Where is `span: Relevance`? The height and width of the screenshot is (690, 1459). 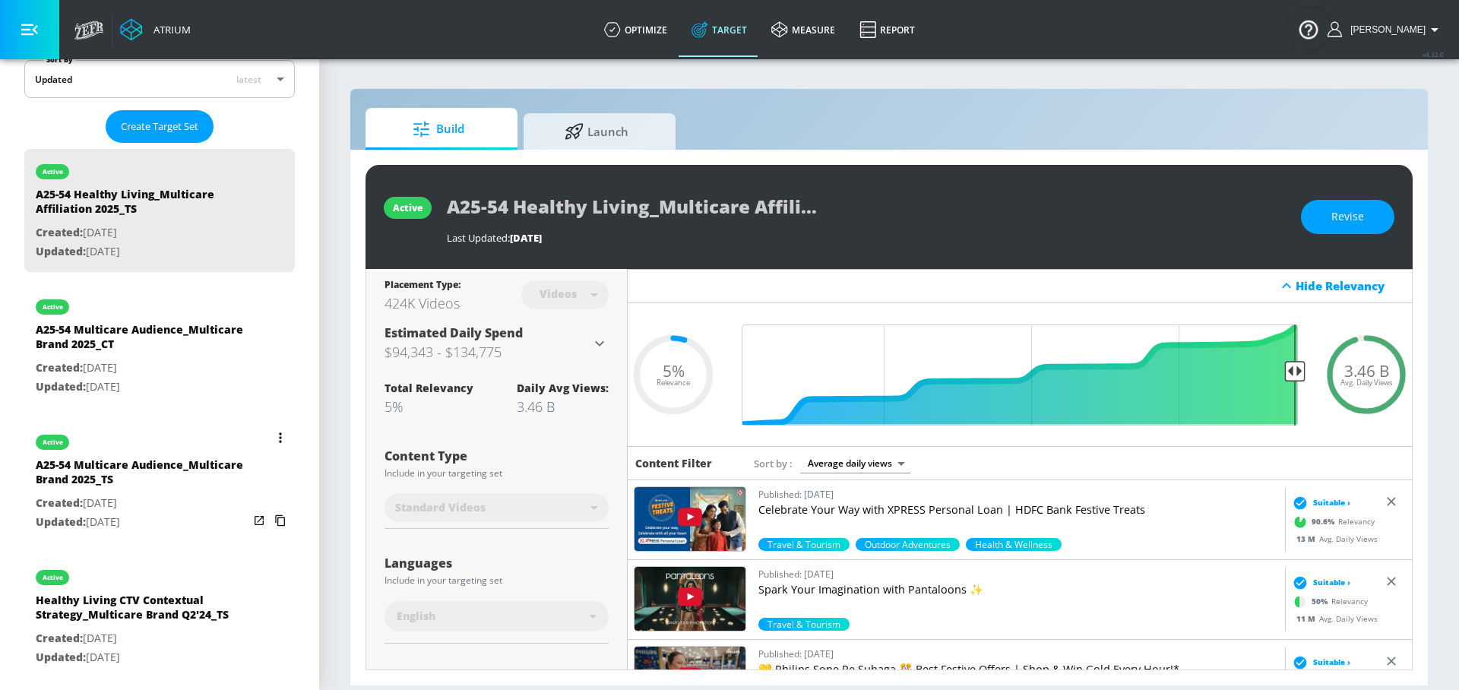 span: Relevance is located at coordinates (673, 382).